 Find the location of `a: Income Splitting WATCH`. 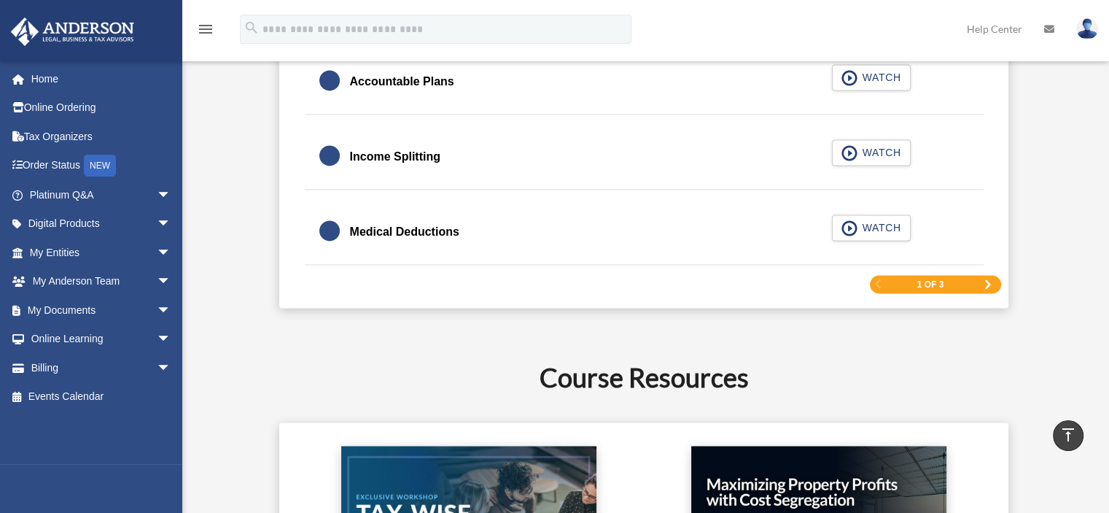

a: Income Splitting WATCH is located at coordinates (644, 157).